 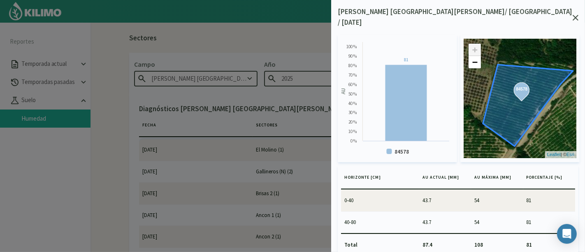 What do you see at coordinates (445, 180) in the screenshot?
I see `th: AU actual [mm]` at bounding box center [445, 180].